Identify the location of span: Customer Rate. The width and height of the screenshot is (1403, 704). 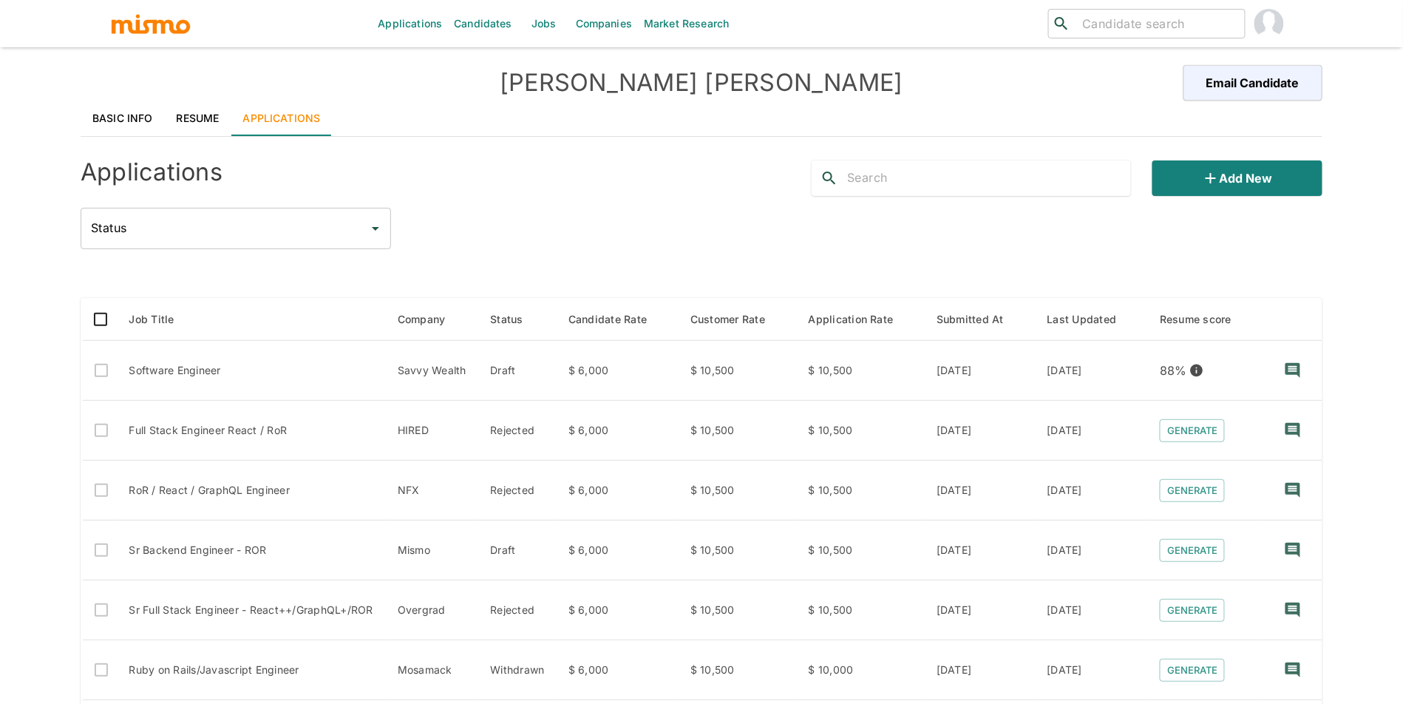
(737, 319).